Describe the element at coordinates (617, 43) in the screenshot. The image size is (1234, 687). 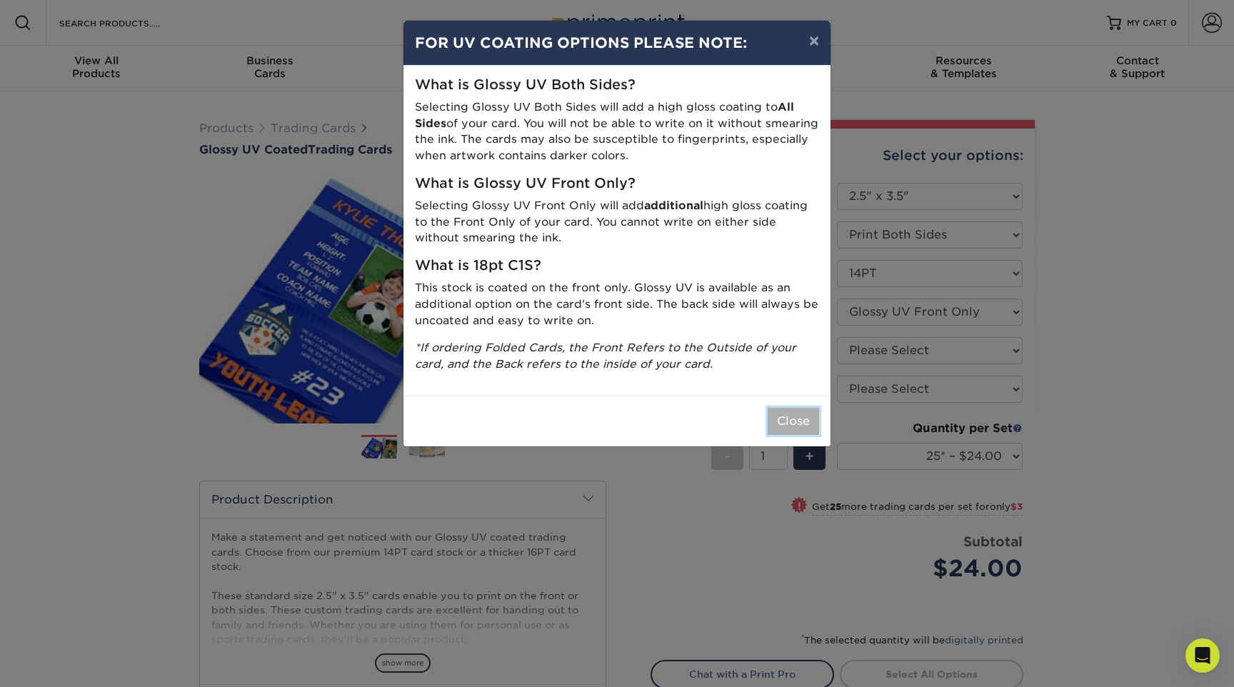
I see `h4: FOR UV COATING OPTIONS PLEASE NOTE:` at that location.